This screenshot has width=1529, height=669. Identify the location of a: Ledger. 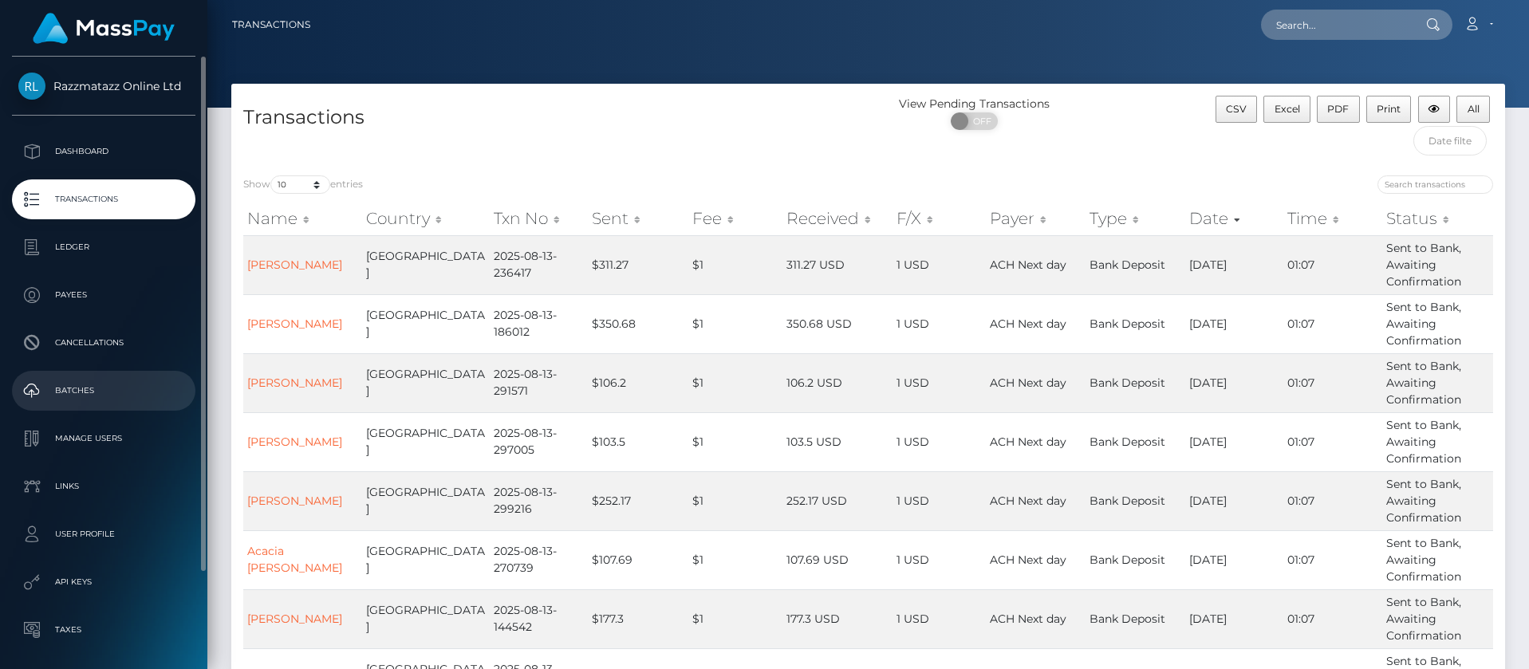
(104, 247).